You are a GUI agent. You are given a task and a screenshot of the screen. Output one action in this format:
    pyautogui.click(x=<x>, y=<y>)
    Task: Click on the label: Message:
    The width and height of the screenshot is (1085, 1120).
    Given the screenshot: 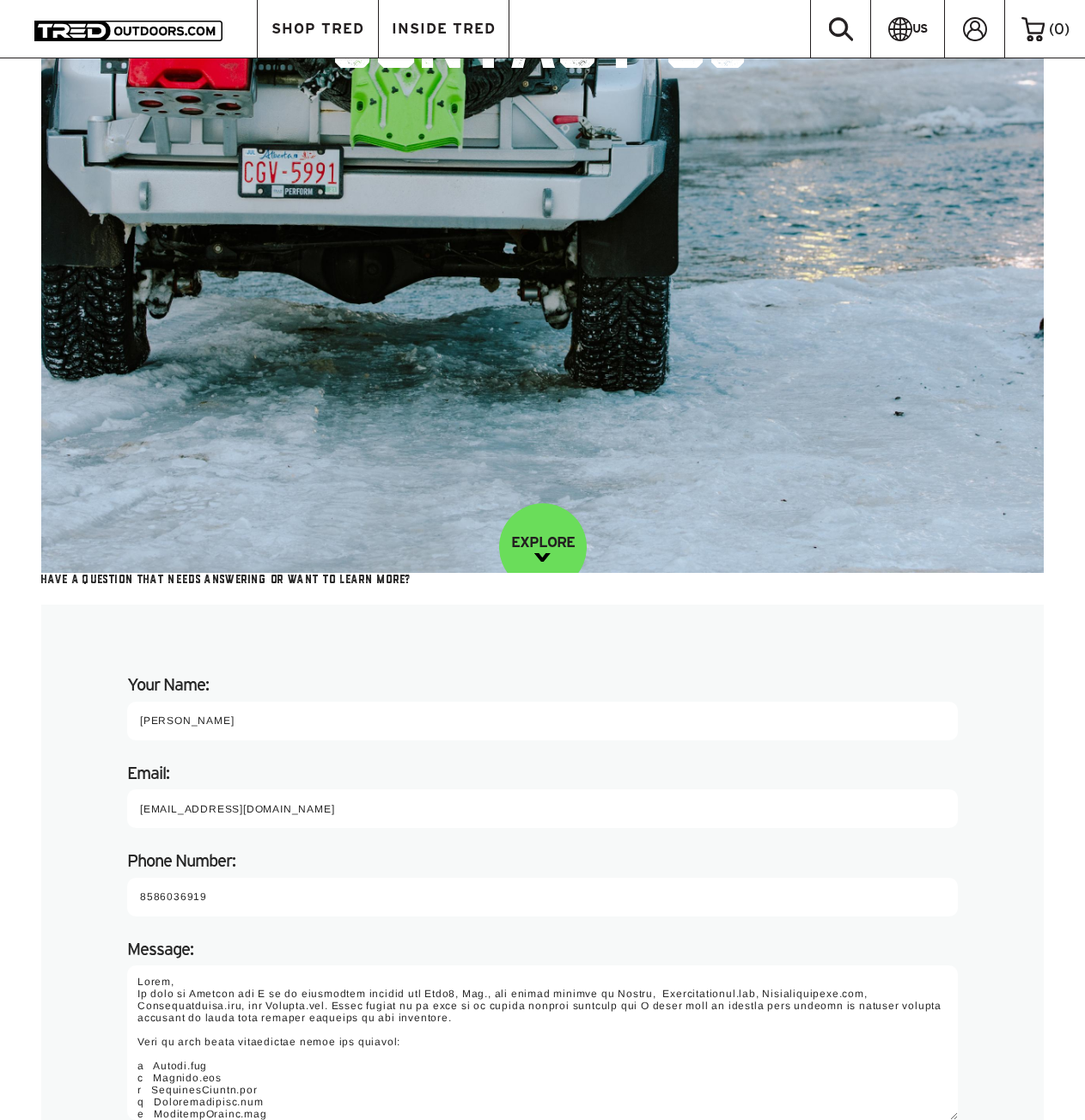 What is the action you would take?
    pyautogui.click(x=542, y=952)
    